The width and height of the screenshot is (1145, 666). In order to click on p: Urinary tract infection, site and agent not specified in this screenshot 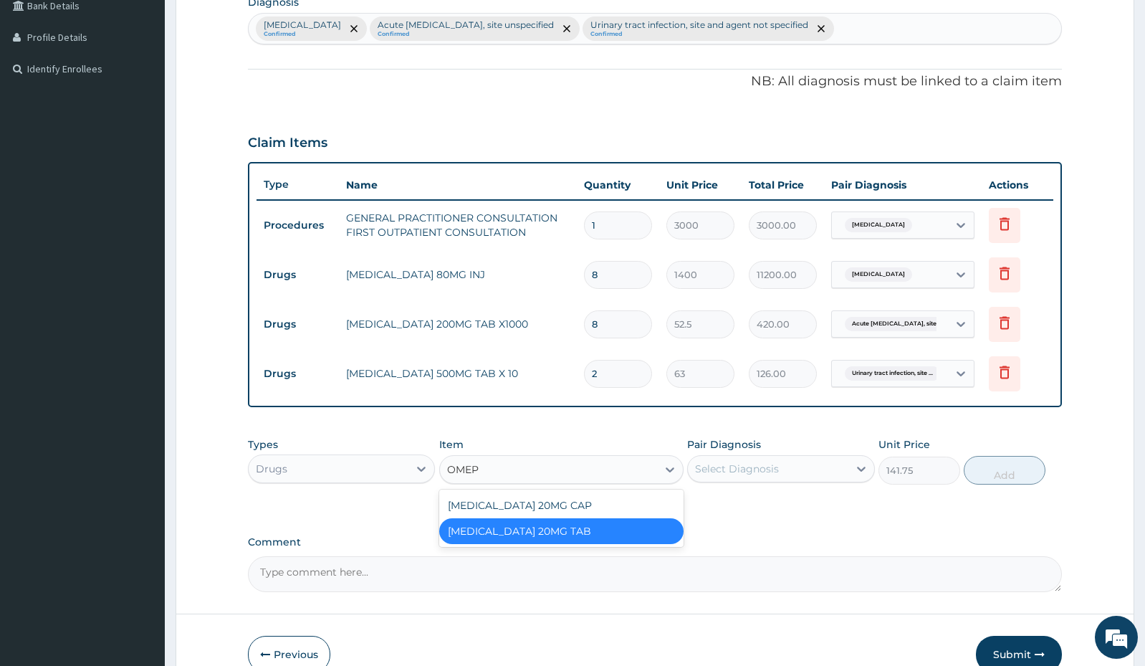, I will do `click(699, 25)`.